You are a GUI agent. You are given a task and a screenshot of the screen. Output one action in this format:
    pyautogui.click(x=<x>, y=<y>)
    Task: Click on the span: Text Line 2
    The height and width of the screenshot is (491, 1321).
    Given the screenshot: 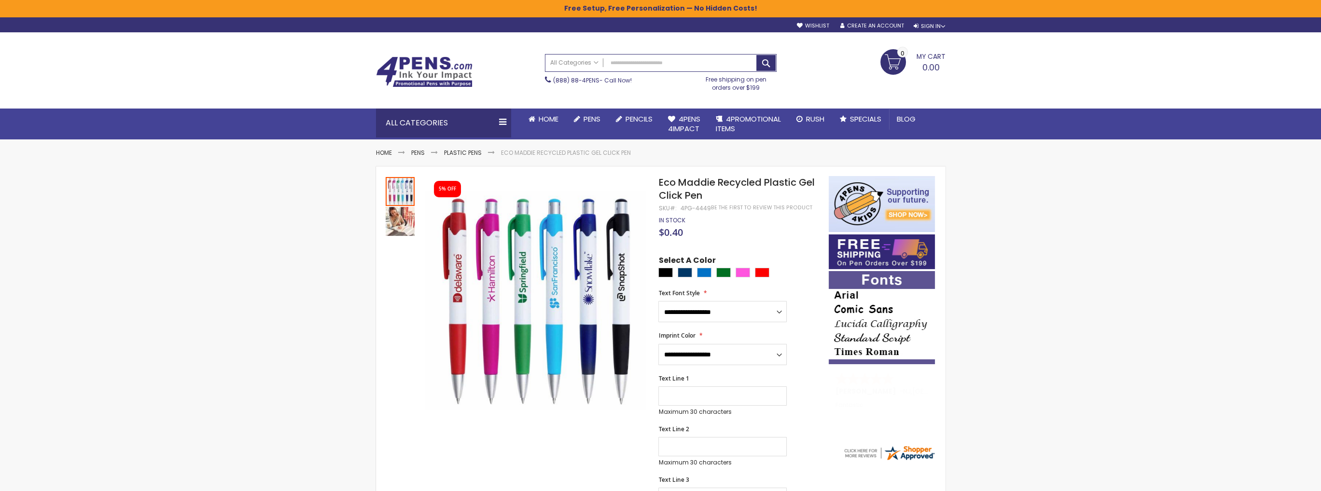 What is the action you would take?
    pyautogui.click(x=673, y=429)
    